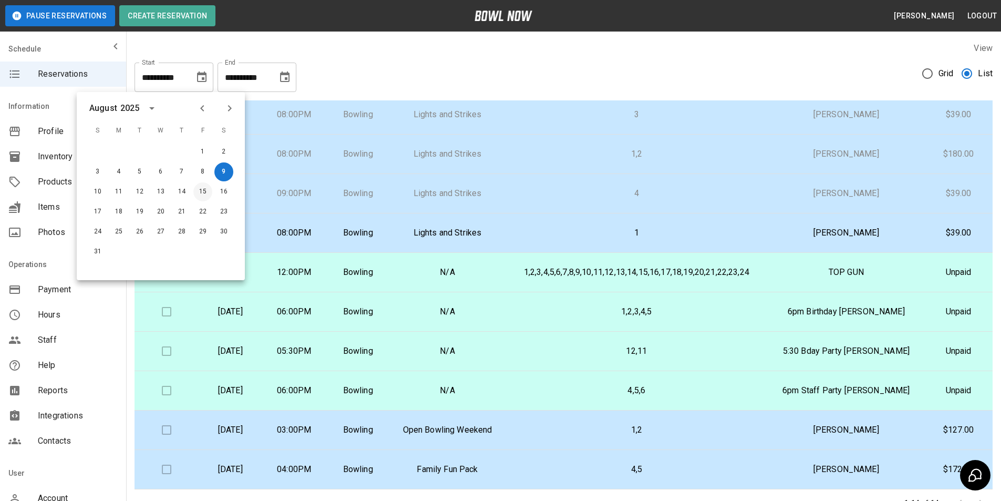  I want to click on p: 05:30PM, so click(294, 351).